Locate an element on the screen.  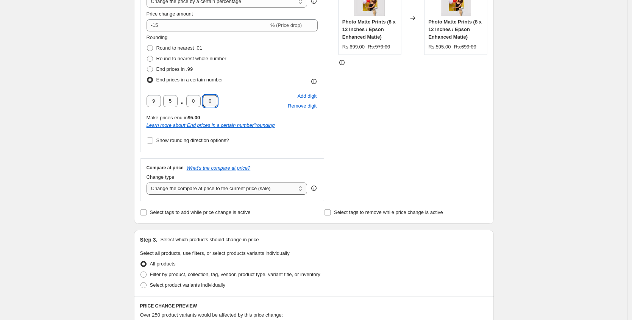
span: End prices in a certain number is located at coordinates (190, 80).